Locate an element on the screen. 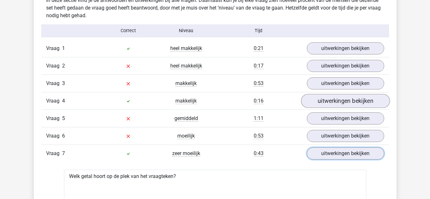  div: Tijd is located at coordinates (258, 31).